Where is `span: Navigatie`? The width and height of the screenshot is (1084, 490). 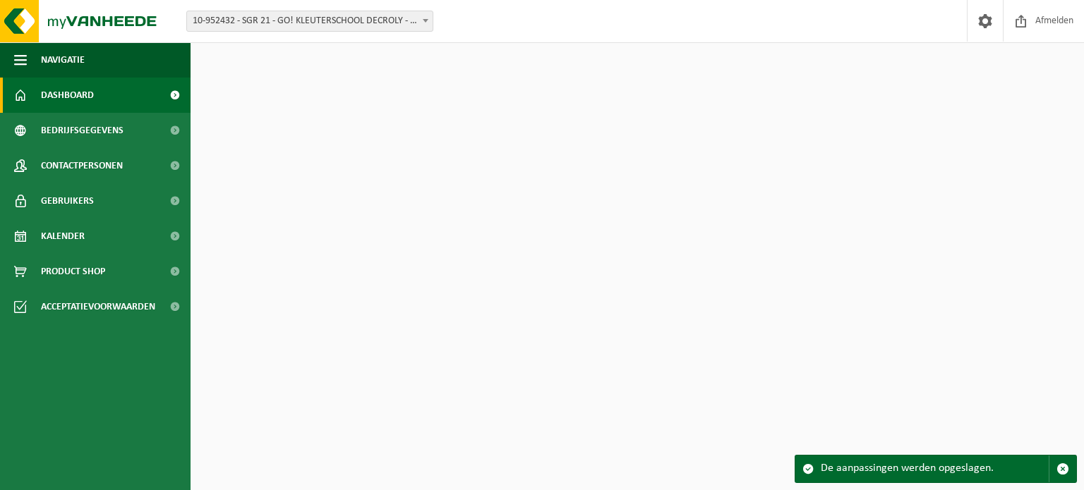 span: Navigatie is located at coordinates (63, 60).